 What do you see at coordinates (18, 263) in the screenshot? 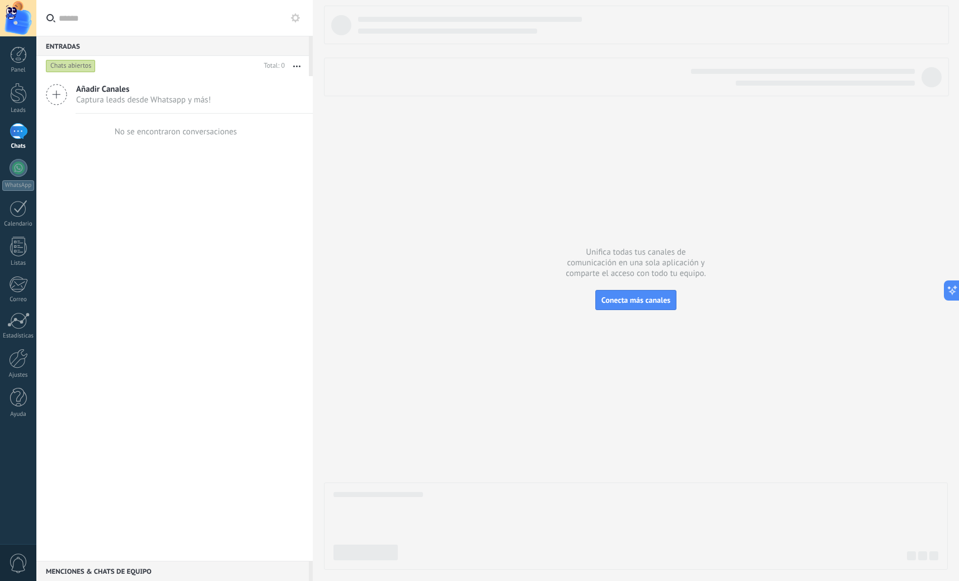
I see `div: Listas` at bounding box center [18, 263].